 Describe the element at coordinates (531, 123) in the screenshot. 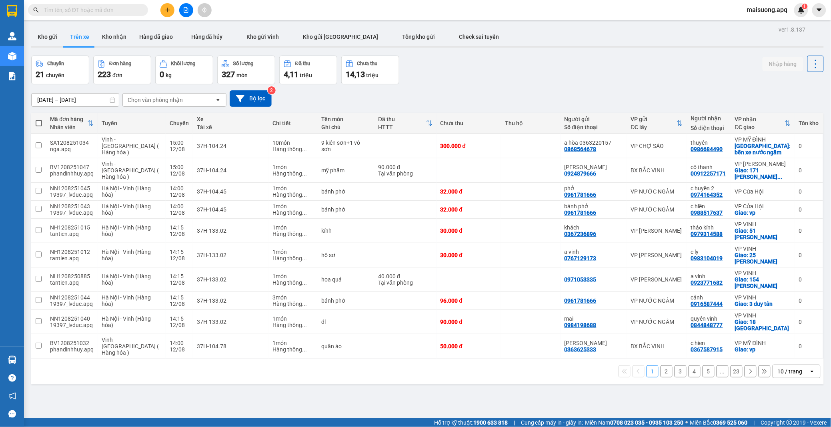

I see `div: Thu hộ` at that location.